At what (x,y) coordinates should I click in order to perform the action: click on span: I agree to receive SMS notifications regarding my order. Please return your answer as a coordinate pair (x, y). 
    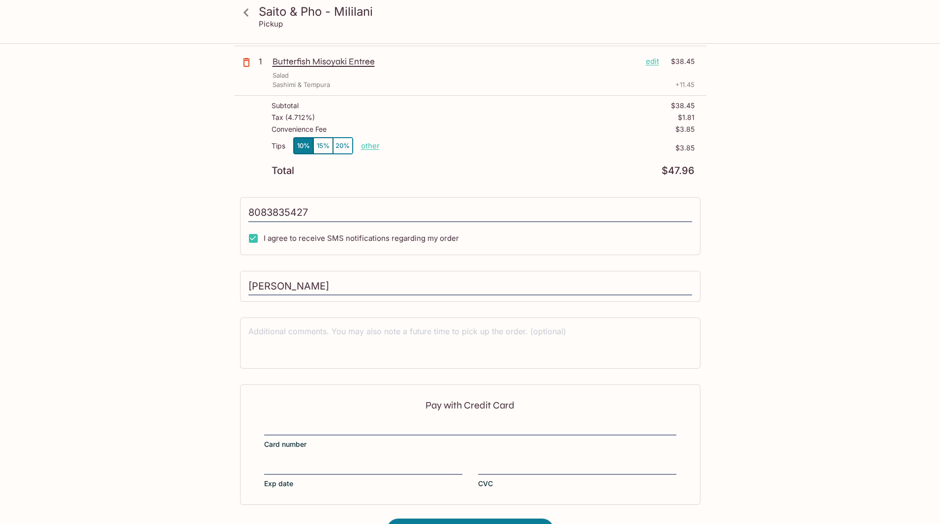
    Looking at the image, I should click on (361, 238).